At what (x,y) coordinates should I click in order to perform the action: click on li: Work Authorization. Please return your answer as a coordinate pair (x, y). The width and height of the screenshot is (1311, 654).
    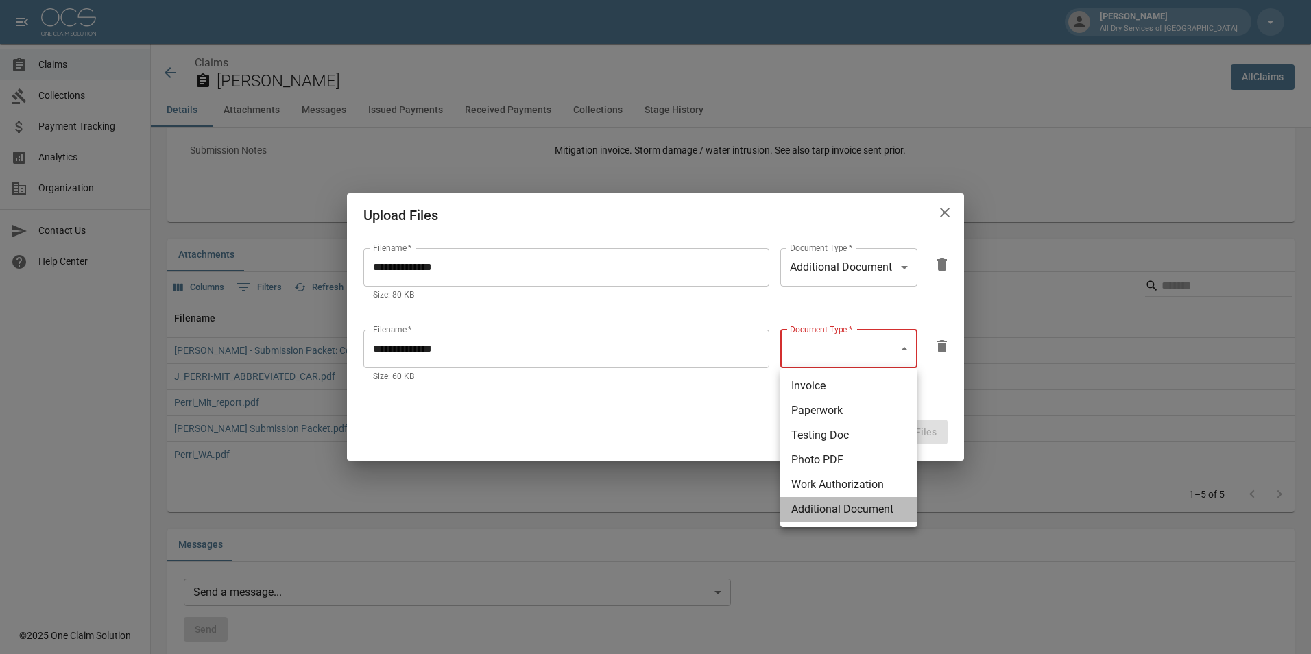
    Looking at the image, I should click on (849, 485).